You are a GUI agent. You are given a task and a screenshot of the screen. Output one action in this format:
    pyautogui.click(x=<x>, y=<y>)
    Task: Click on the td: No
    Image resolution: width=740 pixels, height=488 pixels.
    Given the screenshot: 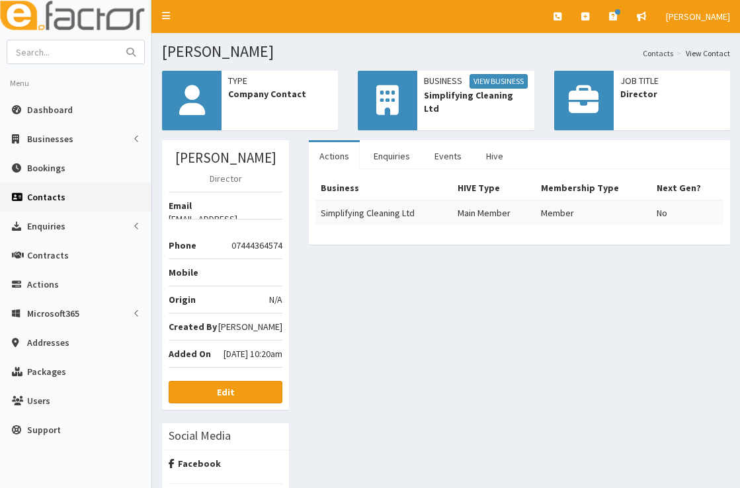 What is the action you would take?
    pyautogui.click(x=687, y=212)
    